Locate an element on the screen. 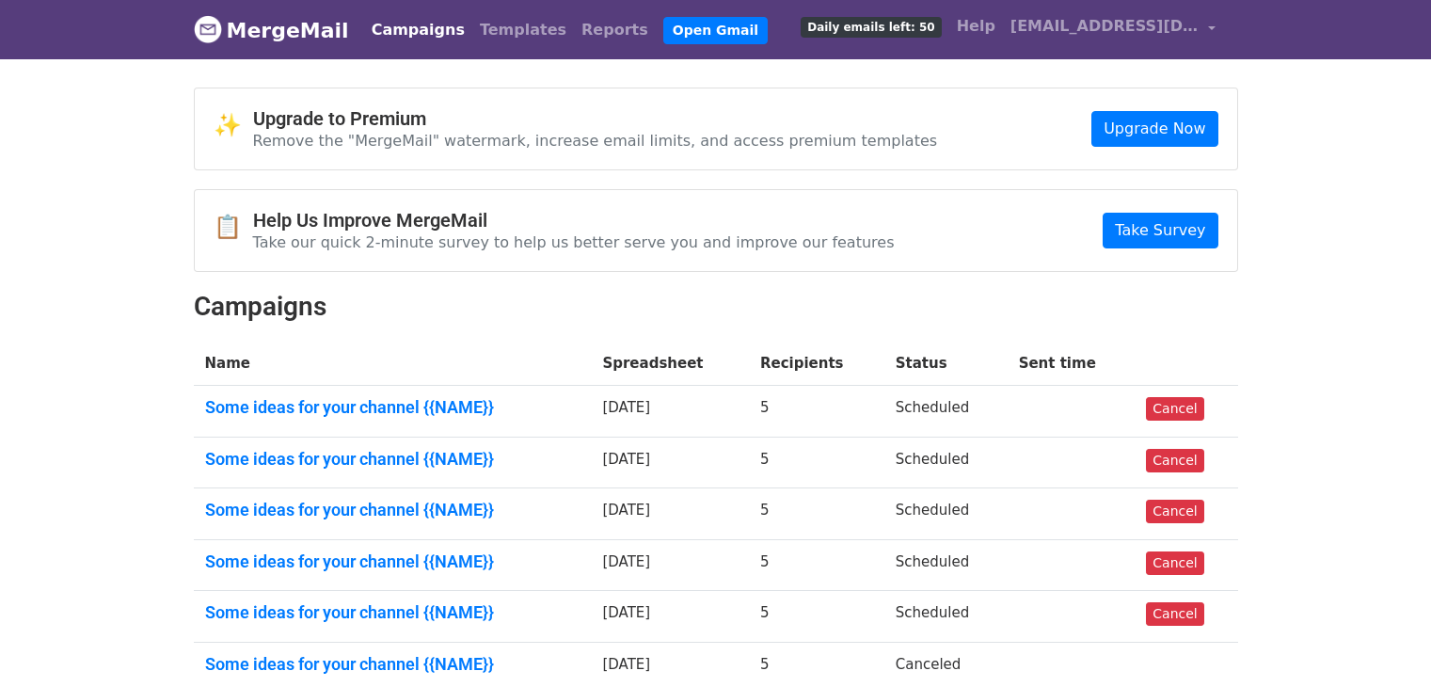  a: Take Survey is located at coordinates (1160, 231).